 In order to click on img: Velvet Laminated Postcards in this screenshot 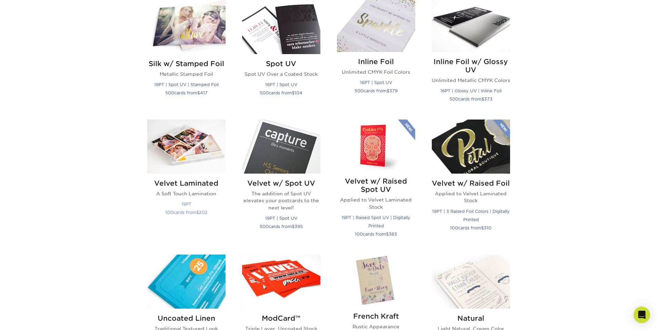, I will do `click(186, 146)`.